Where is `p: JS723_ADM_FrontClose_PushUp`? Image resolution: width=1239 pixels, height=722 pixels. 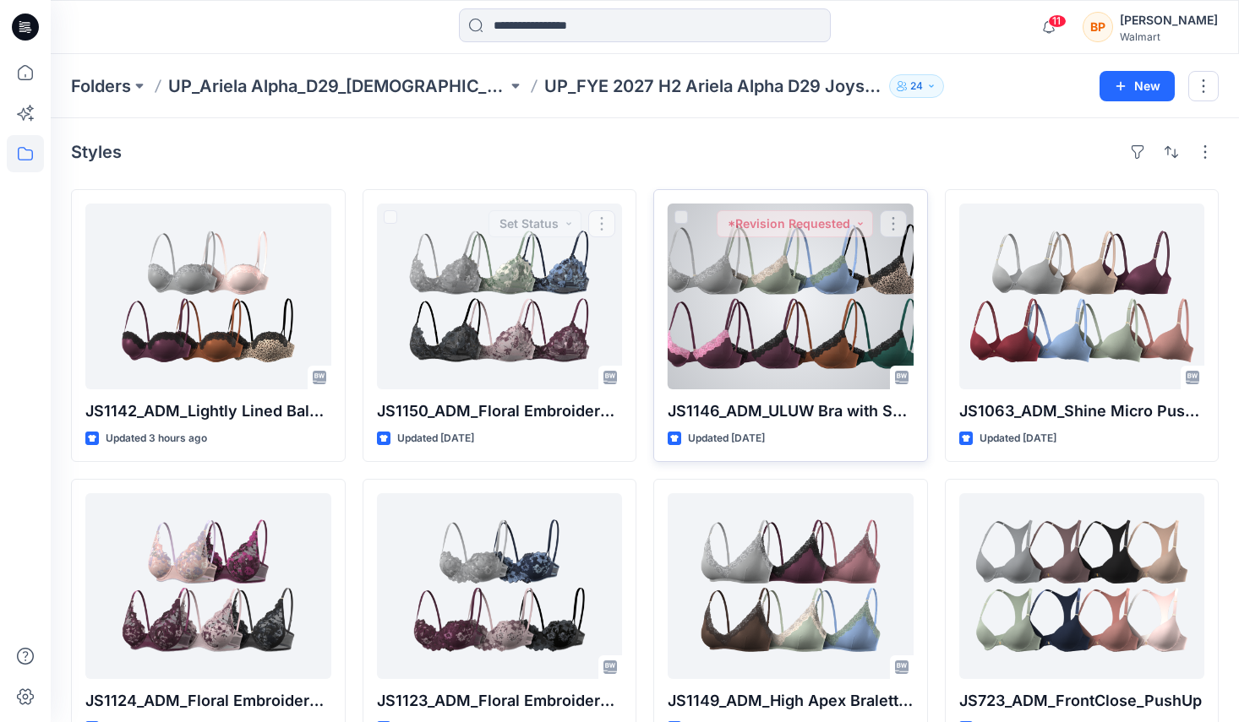 p: JS723_ADM_FrontClose_PushUp is located at coordinates (1082, 701).